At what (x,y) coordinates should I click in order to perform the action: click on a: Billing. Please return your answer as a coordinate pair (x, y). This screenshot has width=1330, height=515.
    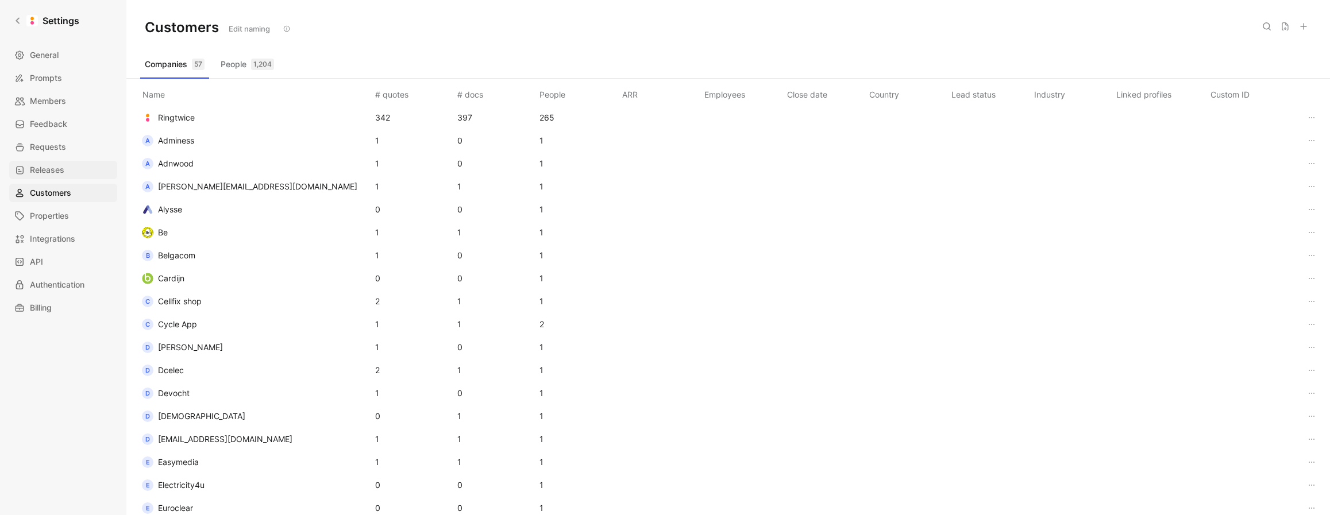
    Looking at the image, I should click on (63, 308).